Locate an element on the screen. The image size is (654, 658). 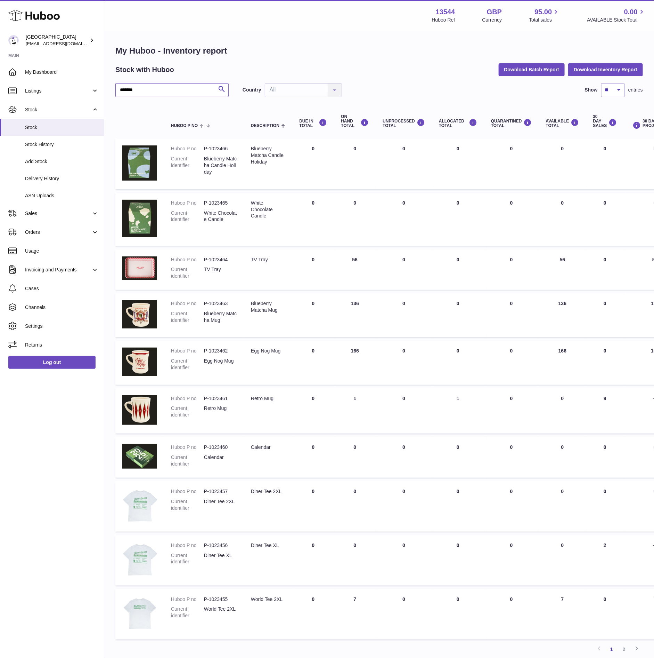
span: Stock is located at coordinates (58, 110).